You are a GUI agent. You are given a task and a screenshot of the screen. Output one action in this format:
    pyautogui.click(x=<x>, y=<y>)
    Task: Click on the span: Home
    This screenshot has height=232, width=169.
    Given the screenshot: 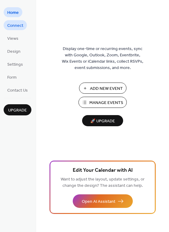 What is the action you would take?
    pyautogui.click(x=13, y=13)
    